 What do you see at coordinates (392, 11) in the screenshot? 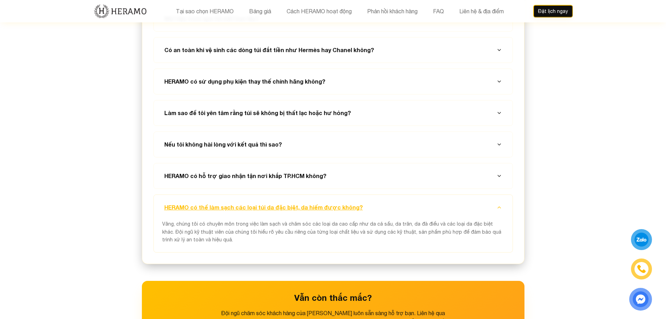
I see `button: Phản hồi khách hàng` at bounding box center [392, 11].